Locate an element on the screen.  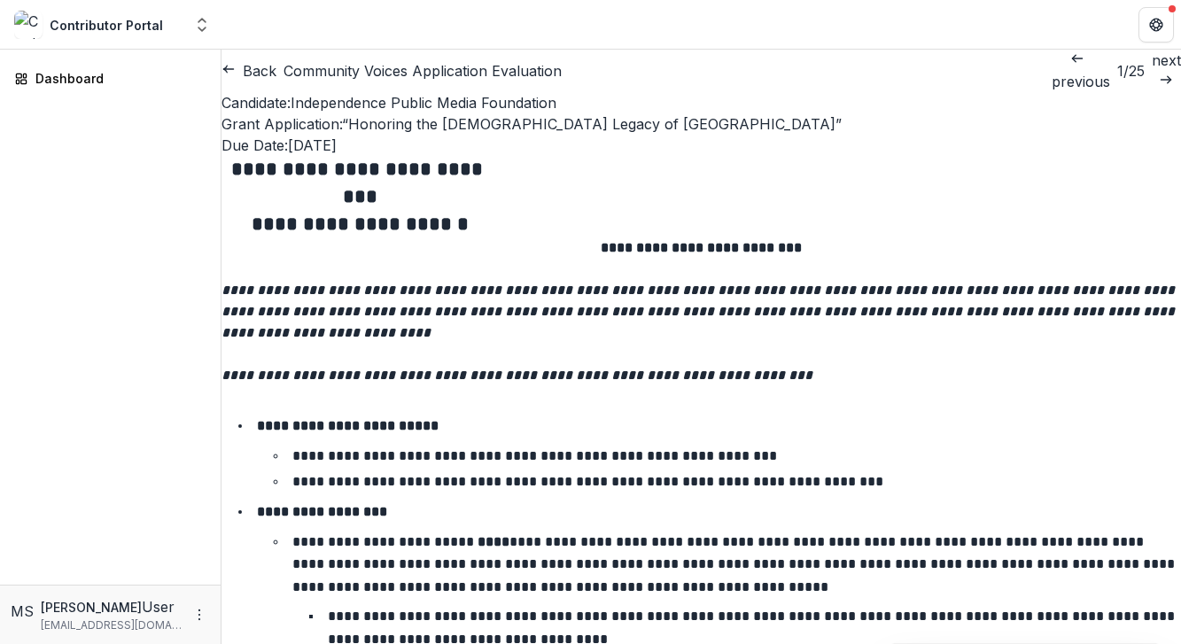
p: 1 / 25 is located at coordinates (1130, 71).